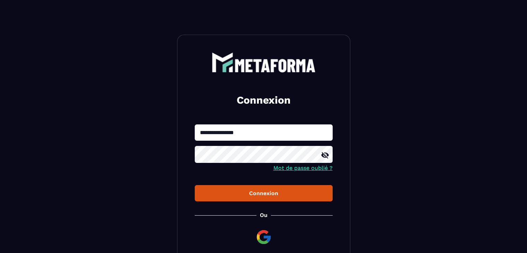  What do you see at coordinates (264, 62) in the screenshot?
I see `a: logo` at bounding box center [264, 62].